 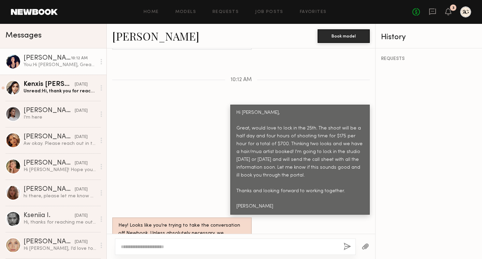 What do you see at coordinates (49, 216) in the screenshot?
I see `div: Kseniia I.` at bounding box center [49, 216].